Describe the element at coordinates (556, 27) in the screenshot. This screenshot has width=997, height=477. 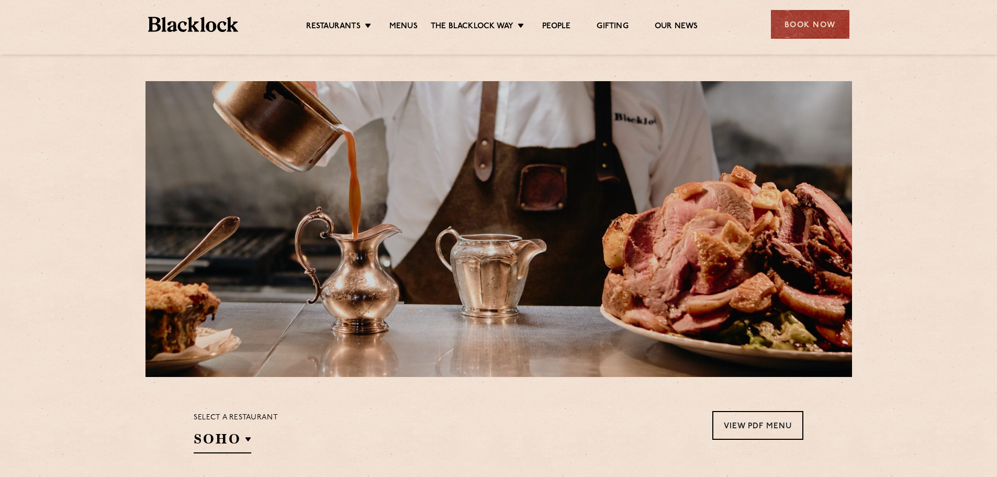
I see `a: People` at that location.